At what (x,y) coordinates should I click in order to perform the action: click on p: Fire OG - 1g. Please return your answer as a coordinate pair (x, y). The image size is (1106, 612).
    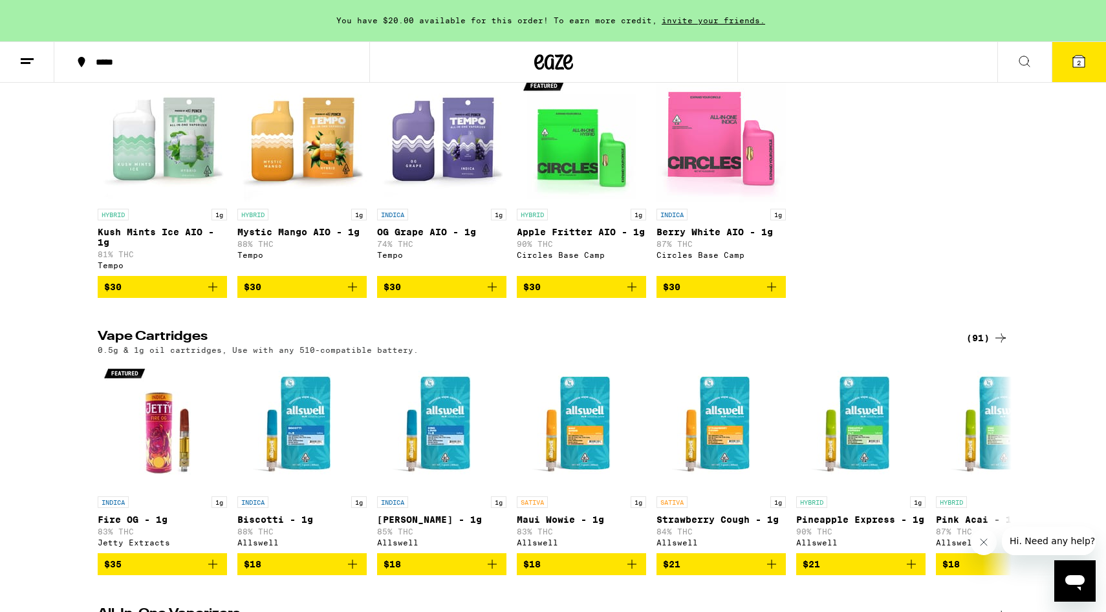
    Looking at the image, I should click on (162, 520).